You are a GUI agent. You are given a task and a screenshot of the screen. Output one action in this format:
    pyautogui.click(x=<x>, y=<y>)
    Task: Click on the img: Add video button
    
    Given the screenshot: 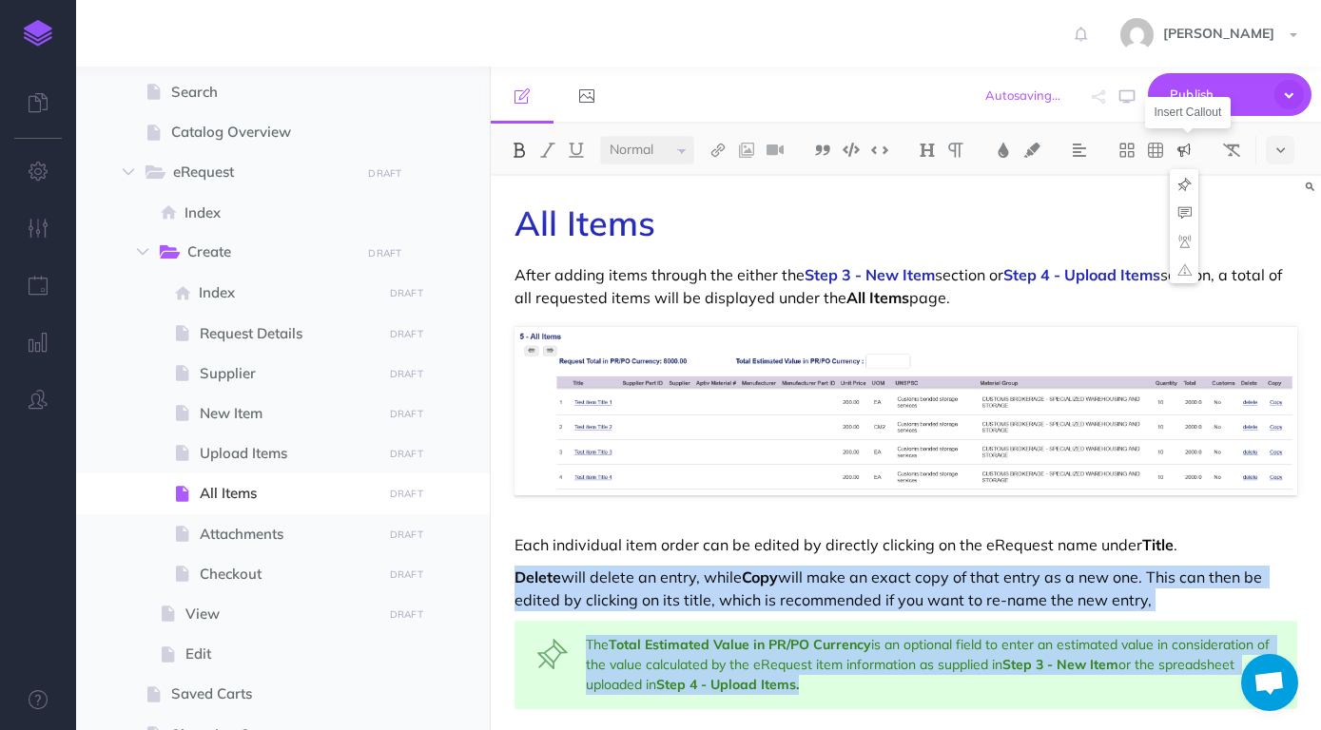 What is the action you would take?
    pyautogui.click(x=775, y=150)
    